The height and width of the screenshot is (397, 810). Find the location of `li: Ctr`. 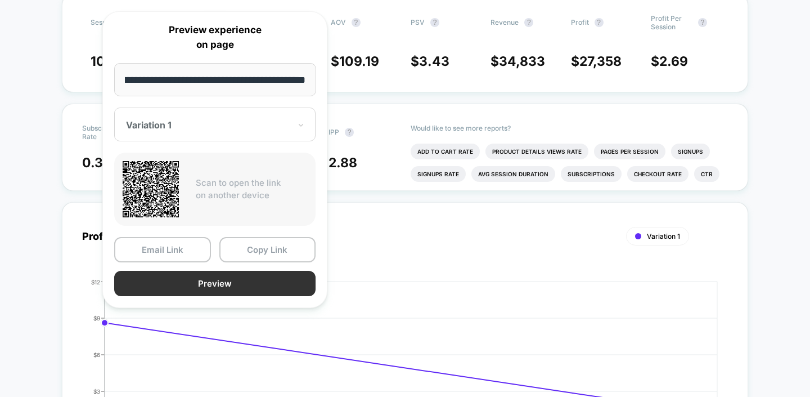

li: Ctr is located at coordinates (706, 174).